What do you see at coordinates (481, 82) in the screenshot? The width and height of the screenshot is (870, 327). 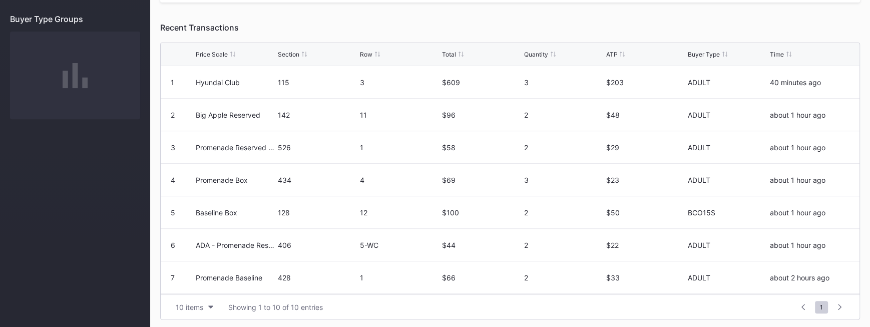 I see `div: $609` at bounding box center [481, 82].